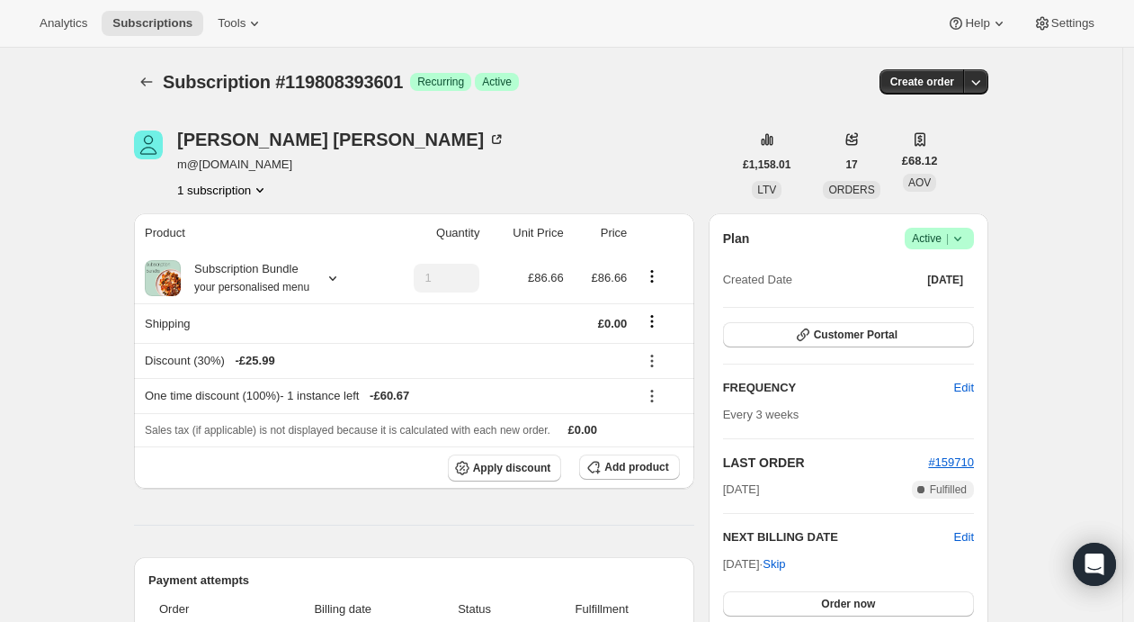 Image resolution: width=1134 pixels, height=622 pixels. What do you see at coordinates (848, 604) in the screenshot?
I see `span: Order now` at bounding box center [848, 604].